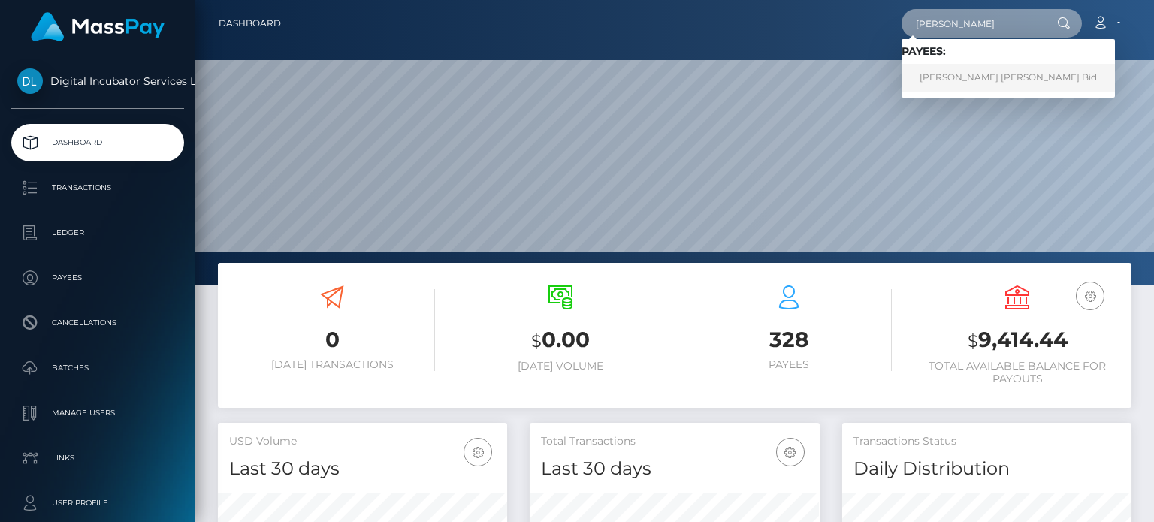 This screenshot has width=1154, height=522. I want to click on p: Transactions, so click(98, 188).